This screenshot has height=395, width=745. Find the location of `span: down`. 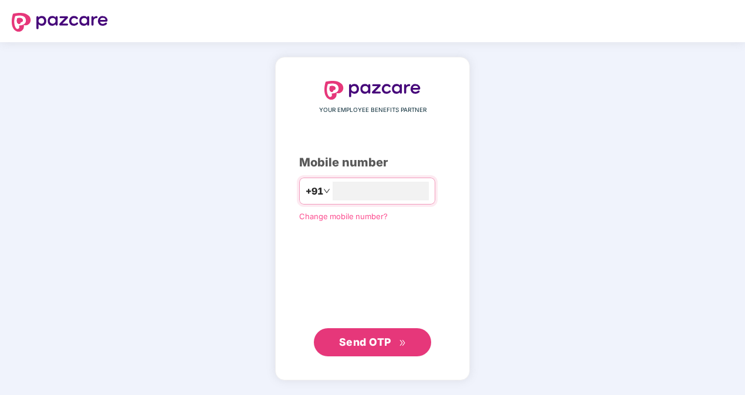

span: down is located at coordinates (327, 191).